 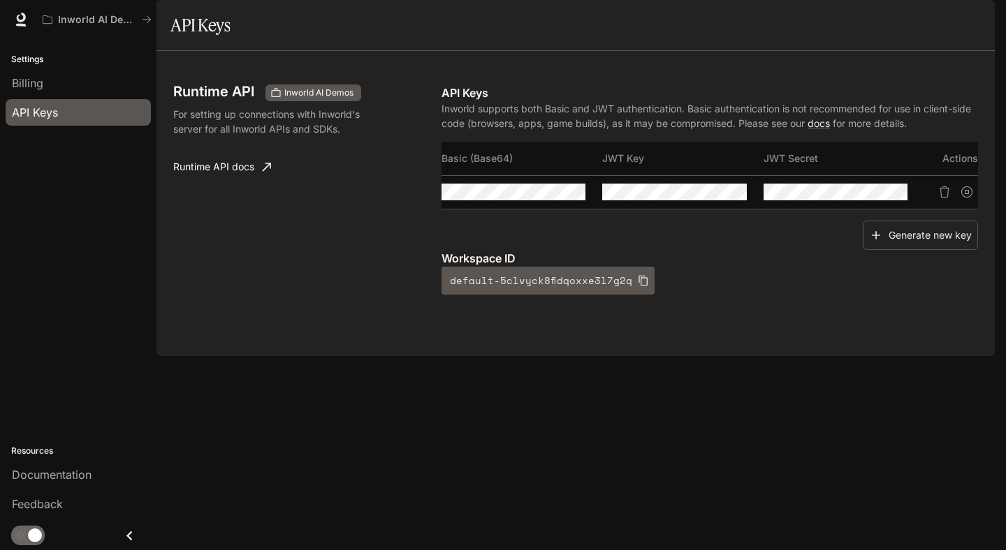 I want to click on p: API Keys, so click(x=710, y=93).